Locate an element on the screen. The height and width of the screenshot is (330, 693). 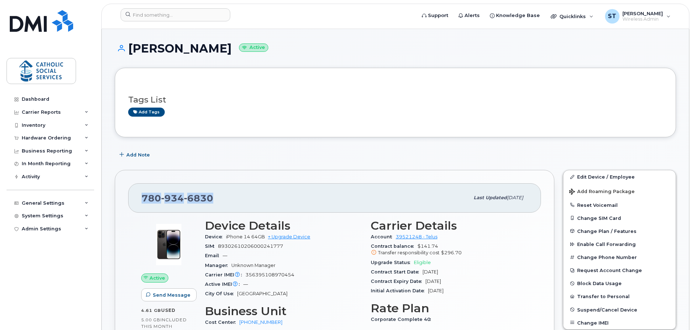
span: $141.74 is located at coordinates (450, 250).